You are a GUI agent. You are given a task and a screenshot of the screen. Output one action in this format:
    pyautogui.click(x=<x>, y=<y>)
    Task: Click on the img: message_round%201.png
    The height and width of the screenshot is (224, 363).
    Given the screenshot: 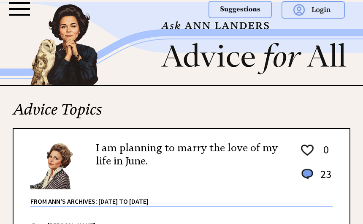 What is the action you would take?
    pyautogui.click(x=307, y=174)
    